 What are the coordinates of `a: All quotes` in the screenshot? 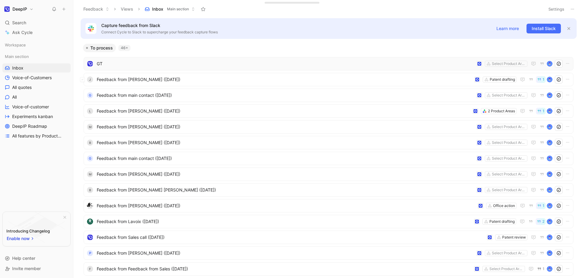 It's located at (36, 88).